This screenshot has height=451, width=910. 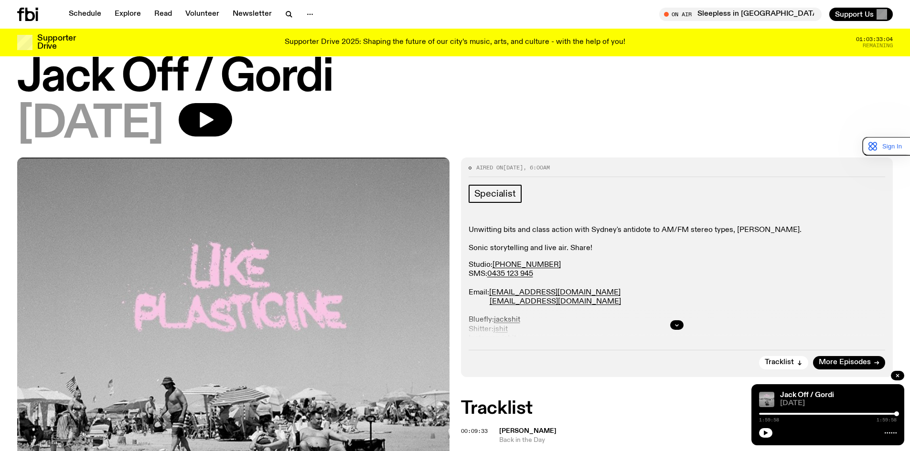 I want to click on span: Support Us, so click(x=854, y=14).